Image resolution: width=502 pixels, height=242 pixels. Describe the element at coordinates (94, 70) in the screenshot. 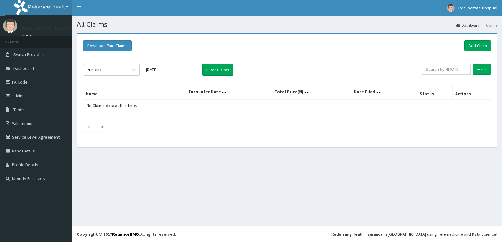

I see `div: PENDING` at that location.